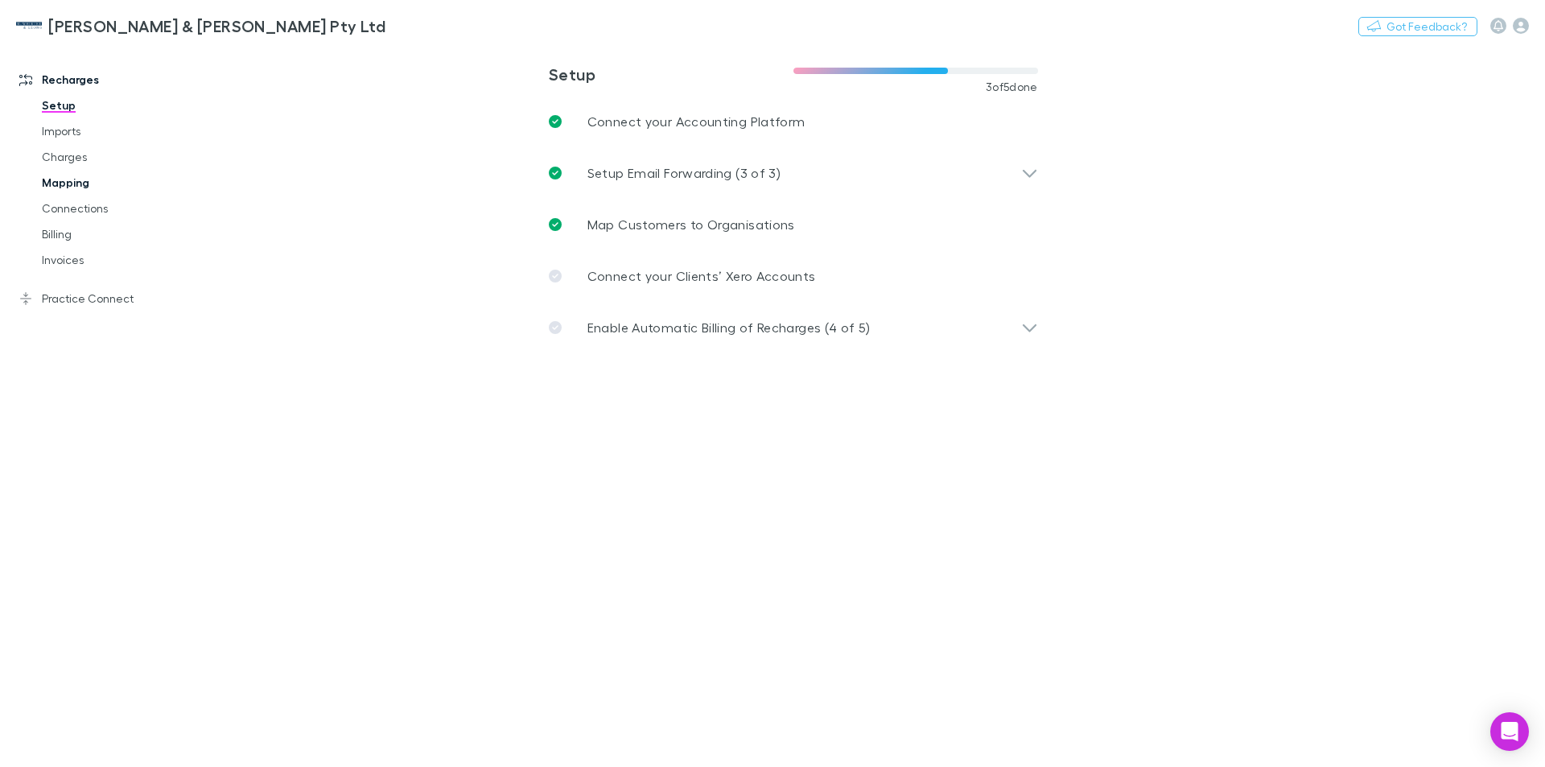 This screenshot has height=767, width=1545. I want to click on a: Recharges, so click(110, 80).